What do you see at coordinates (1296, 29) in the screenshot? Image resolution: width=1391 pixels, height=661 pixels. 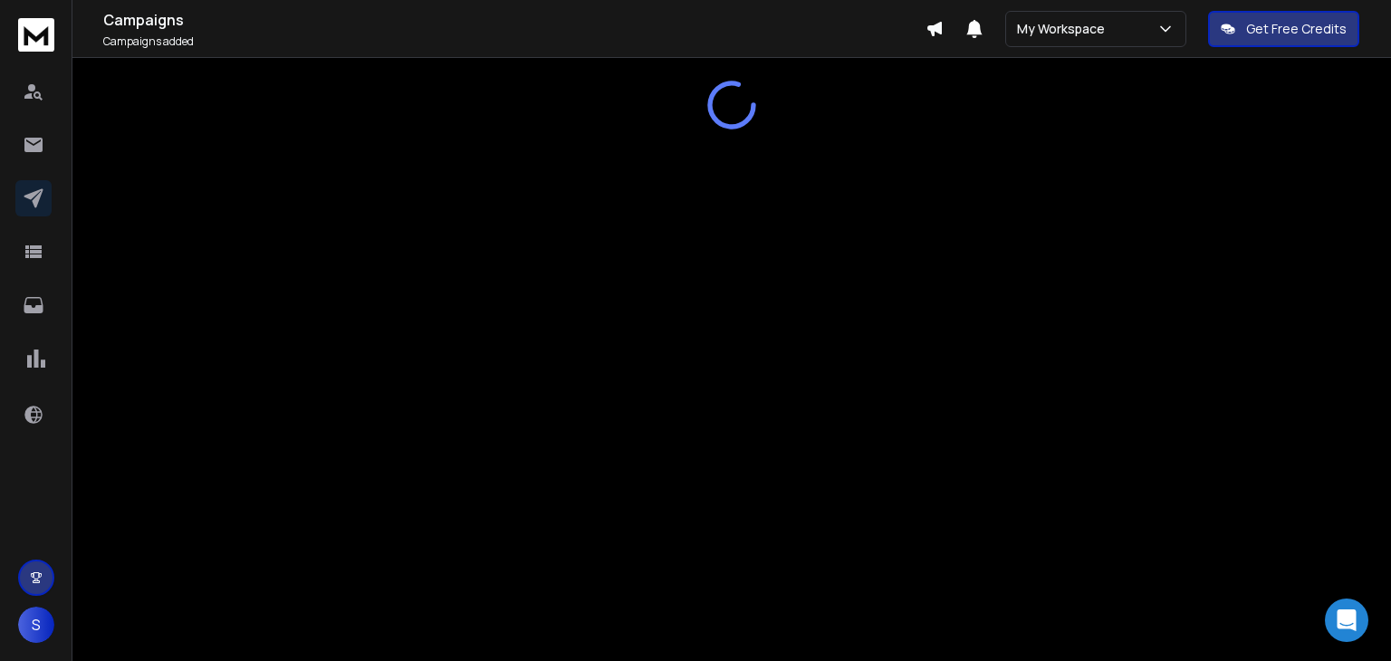 I see `p: Get Free Credits` at bounding box center [1296, 29].